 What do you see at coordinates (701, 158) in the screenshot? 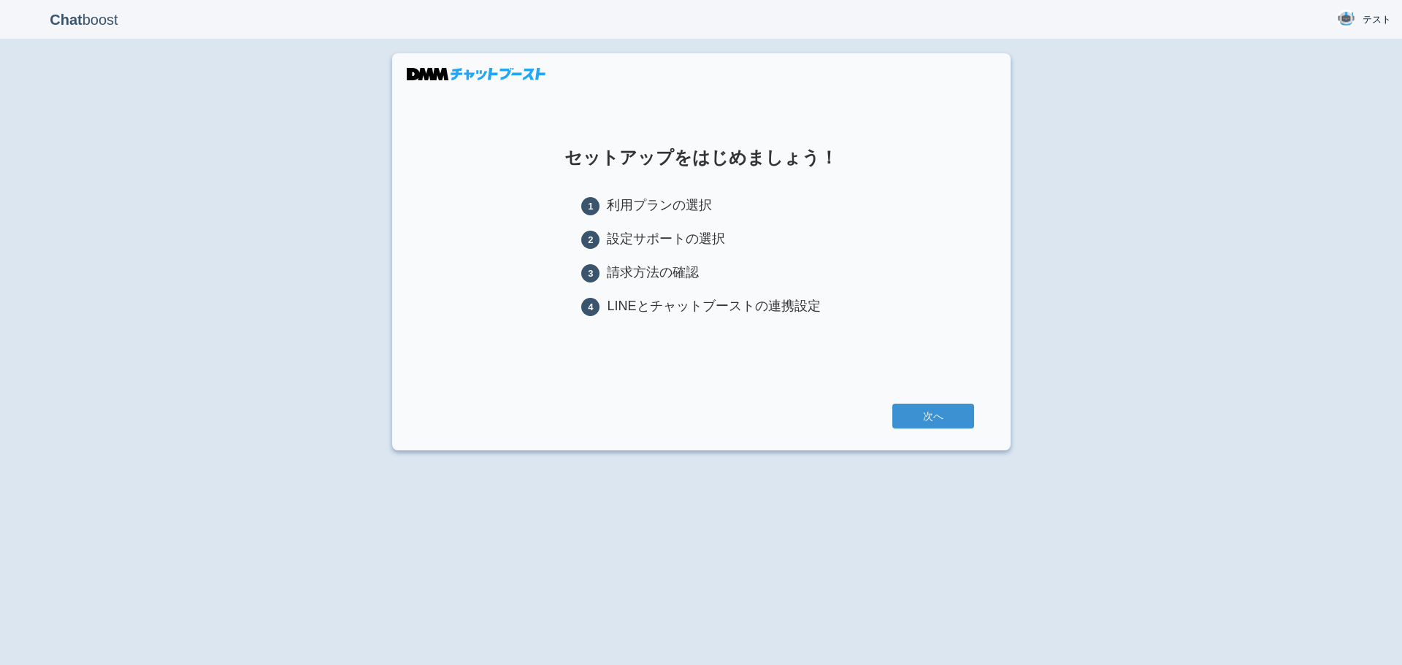
I see `h1: セットアップをはじめましょう！` at bounding box center [701, 158].